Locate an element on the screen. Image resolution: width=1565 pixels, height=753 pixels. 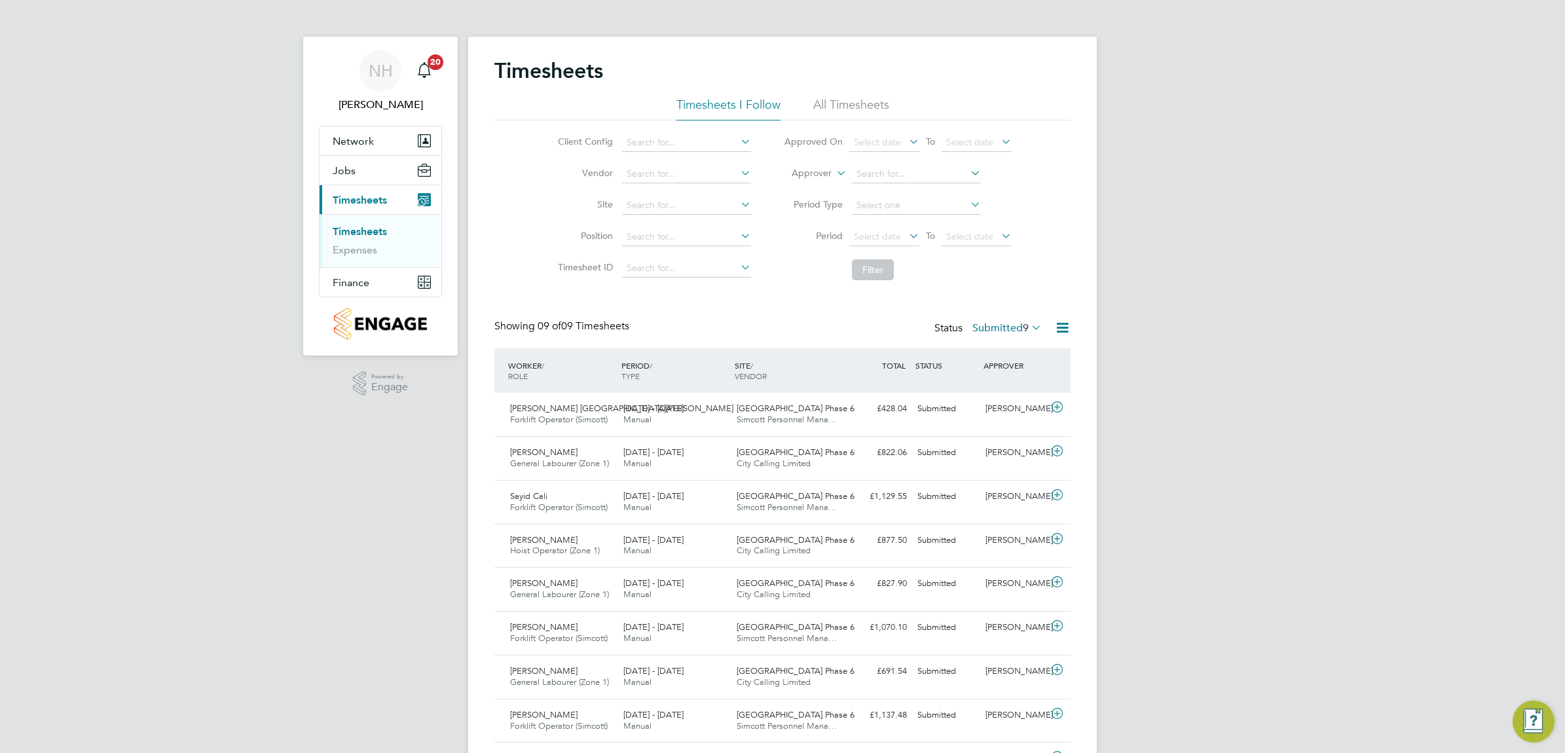
span: ROLE is located at coordinates (518, 376).